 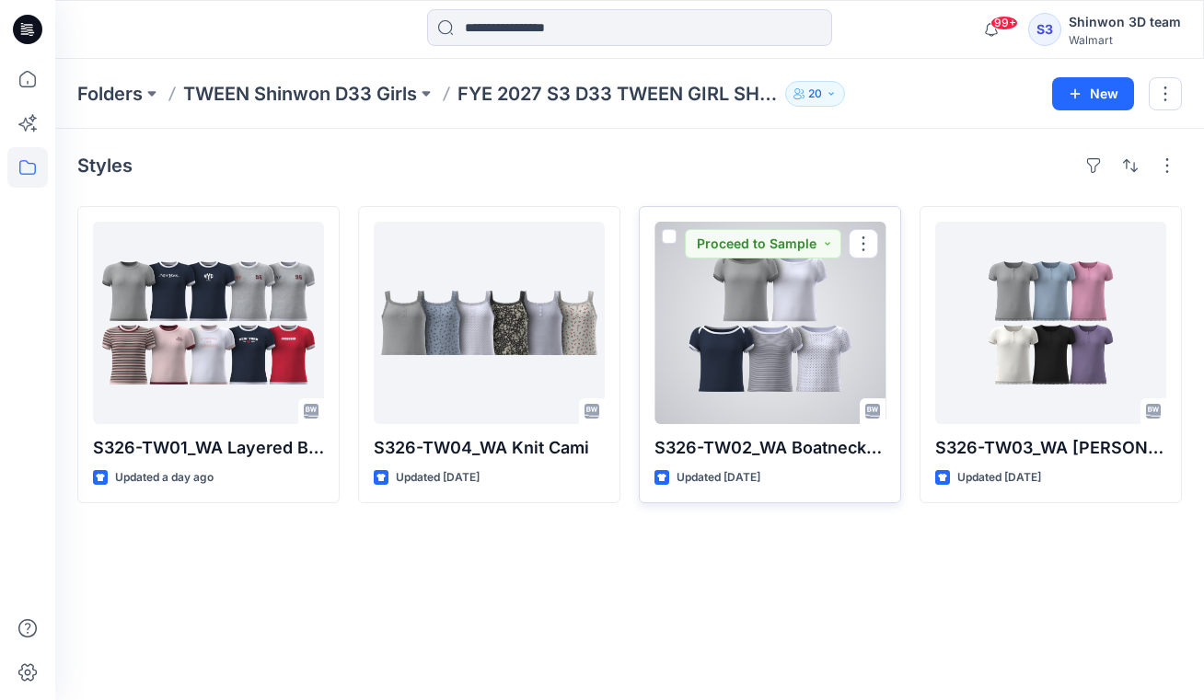 I want to click on h4: Styles, so click(x=105, y=166).